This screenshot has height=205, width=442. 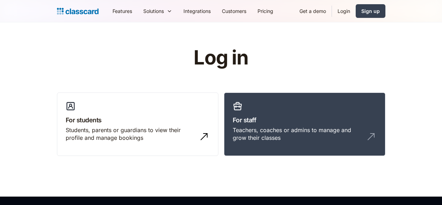 What do you see at coordinates (265, 11) in the screenshot?
I see `a: Pricing` at bounding box center [265, 11].